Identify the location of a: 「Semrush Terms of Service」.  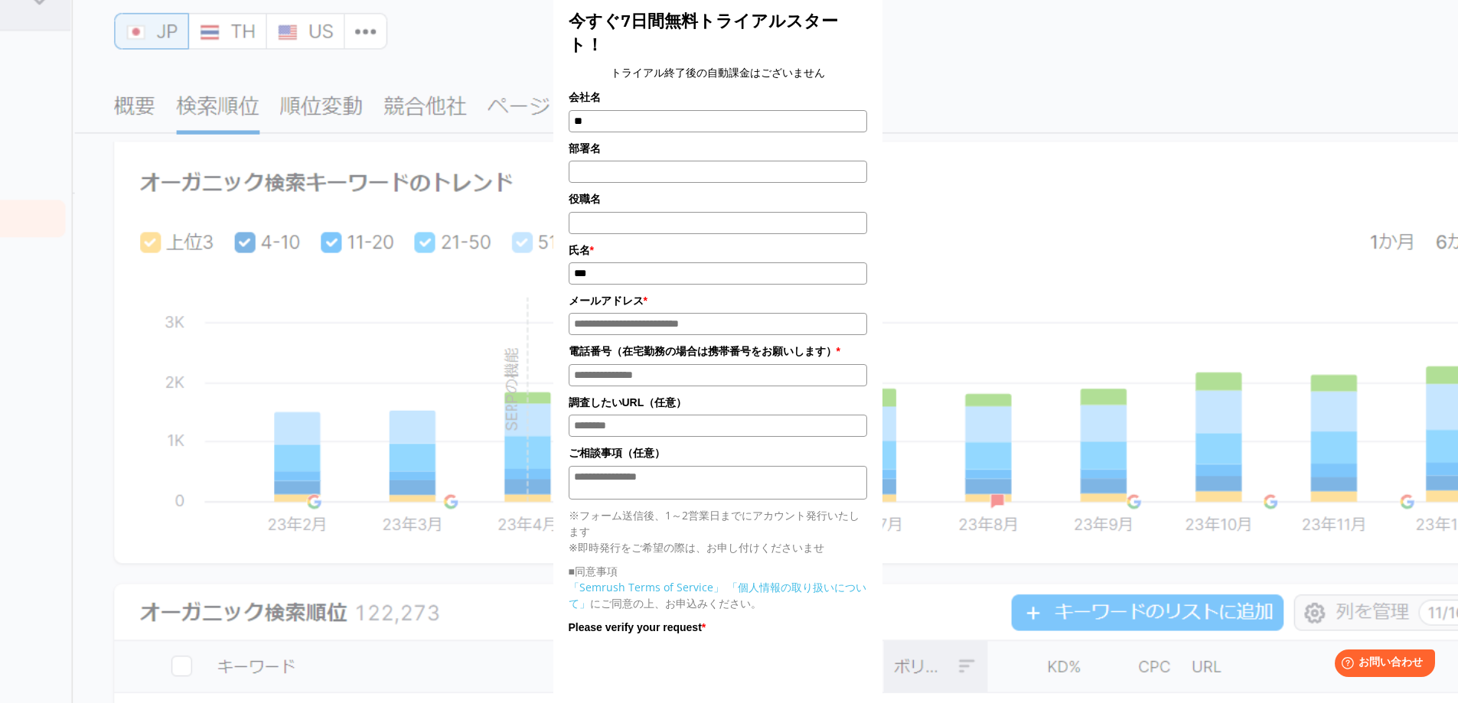
(646, 587).